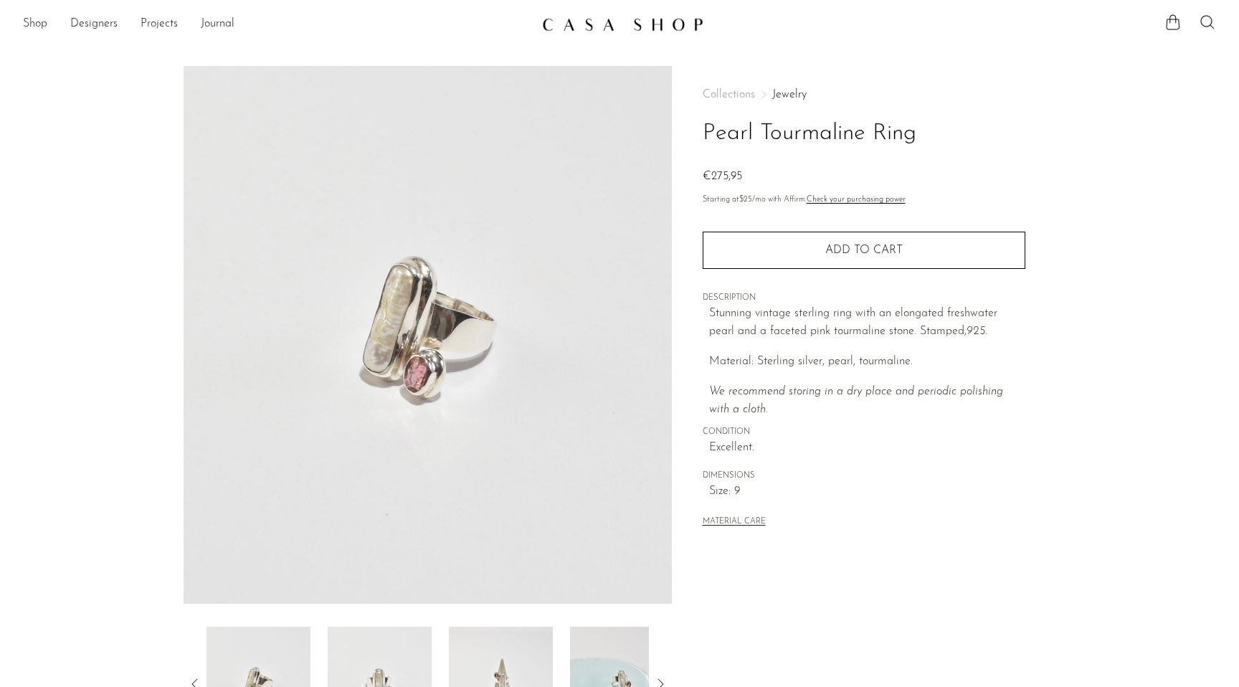 The width and height of the screenshot is (1239, 687). What do you see at coordinates (864, 250) in the screenshot?
I see `span: Add to cart` at bounding box center [864, 250].